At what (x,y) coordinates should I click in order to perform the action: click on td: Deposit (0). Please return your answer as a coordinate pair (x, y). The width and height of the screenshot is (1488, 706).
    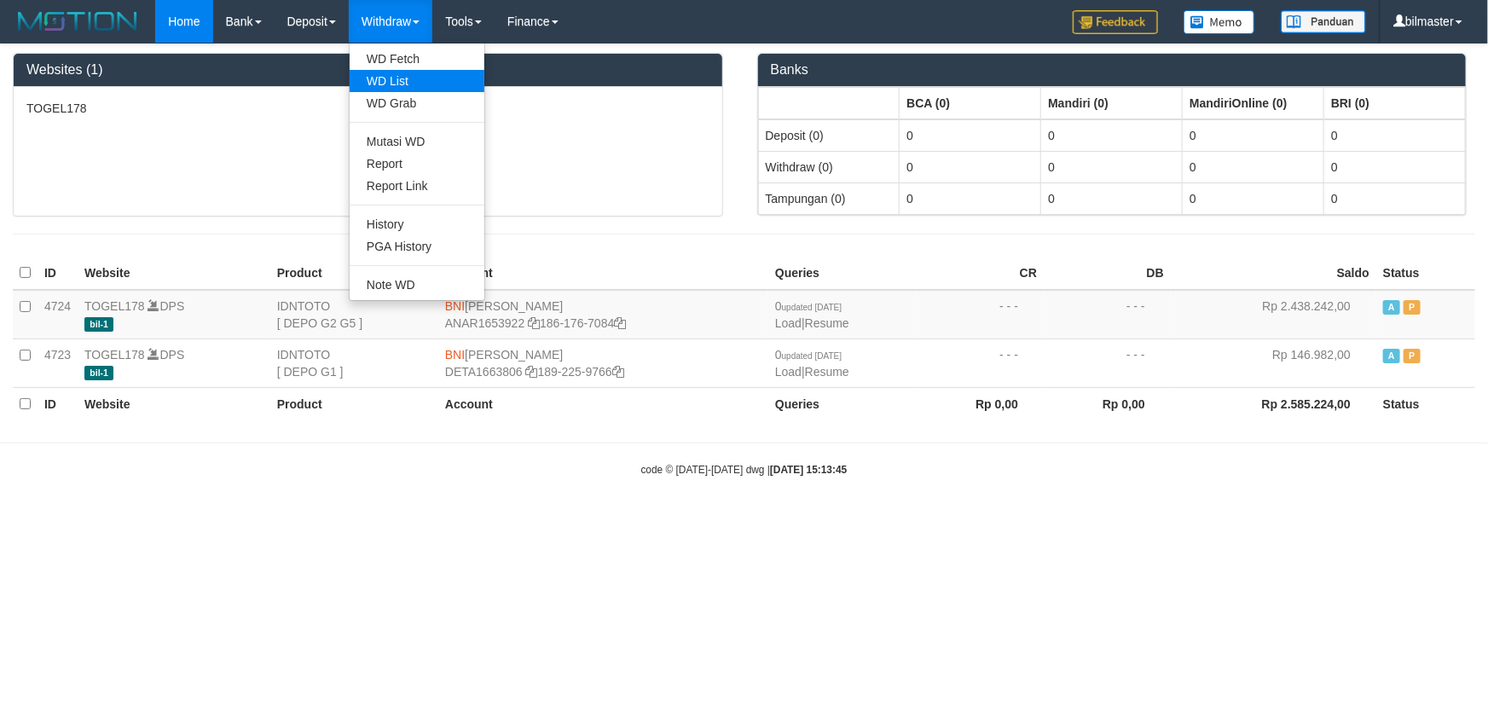
    Looking at the image, I should click on (829, 136).